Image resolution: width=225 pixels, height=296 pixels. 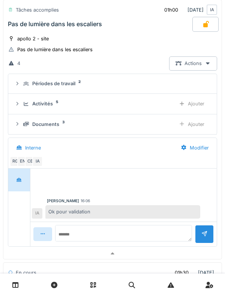 What do you see at coordinates (37, 10) in the screenshot?
I see `div: Tâches accomplies` at bounding box center [37, 10].